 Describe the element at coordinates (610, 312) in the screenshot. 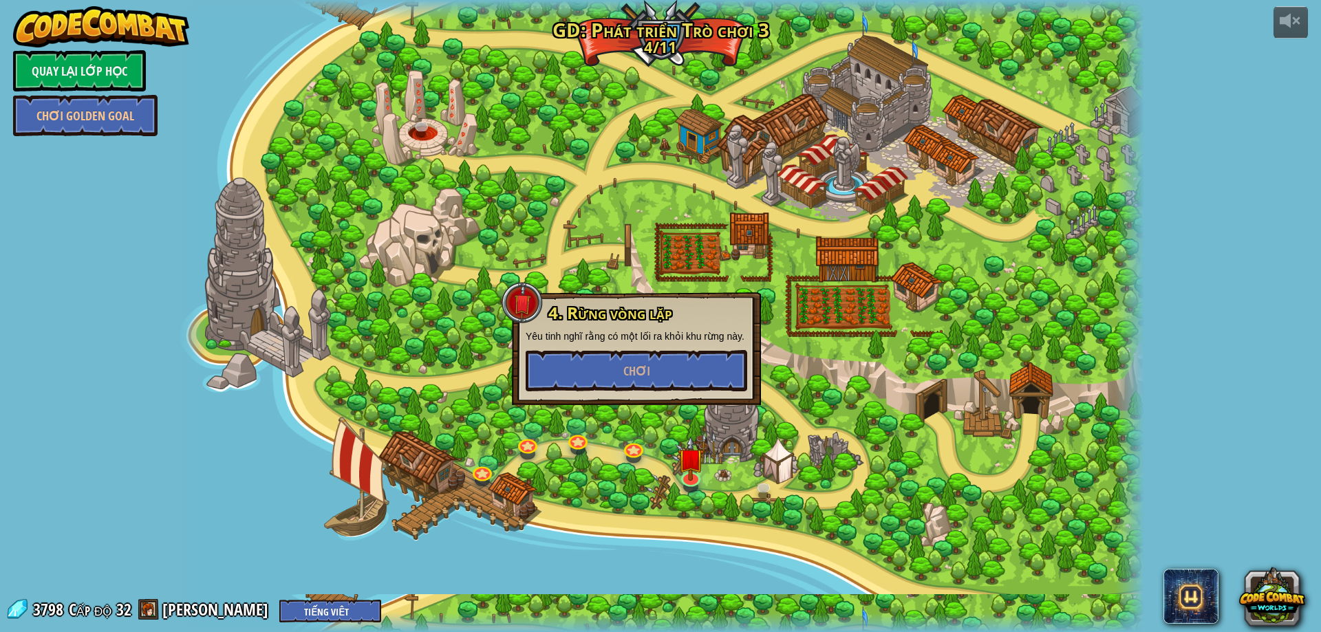

I see `span: 4. Rừng vòng lặp` at that location.